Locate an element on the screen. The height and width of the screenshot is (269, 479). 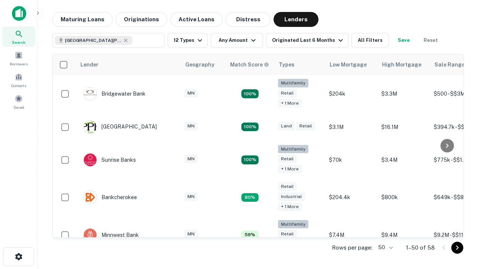
div: Low Mortgage is located at coordinates (348, 65).